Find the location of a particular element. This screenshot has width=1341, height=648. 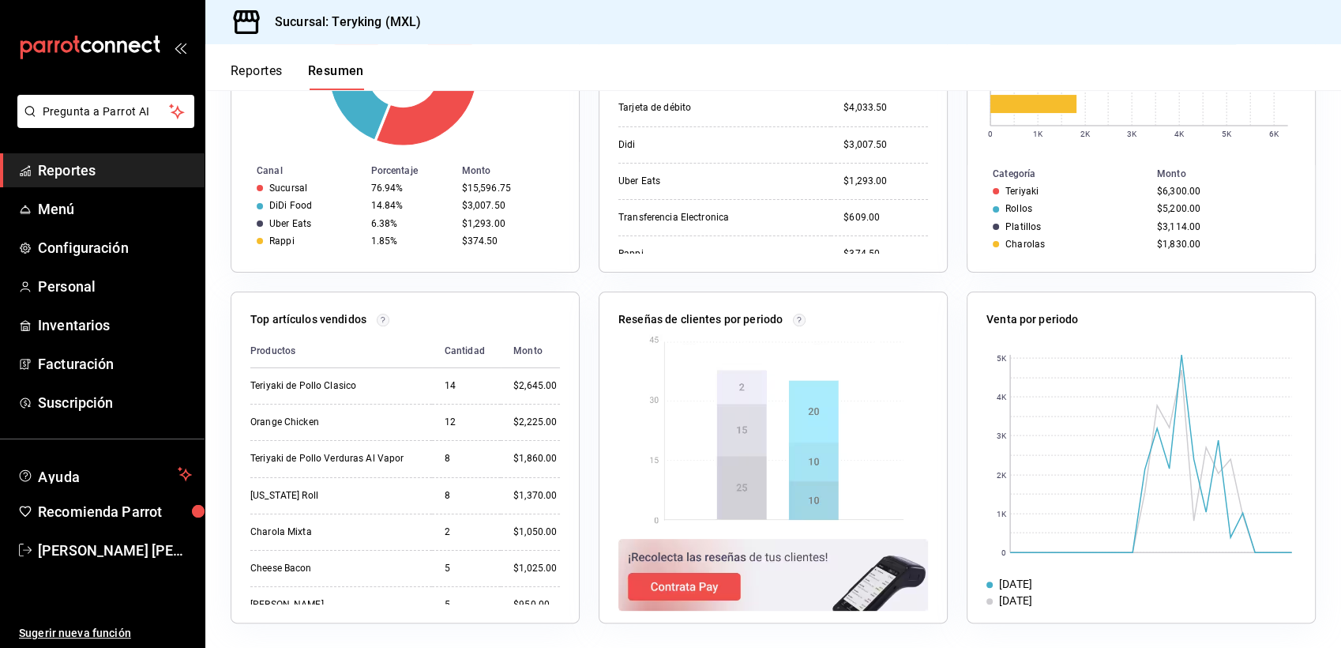

div: Didi is located at coordinates (697, 145).